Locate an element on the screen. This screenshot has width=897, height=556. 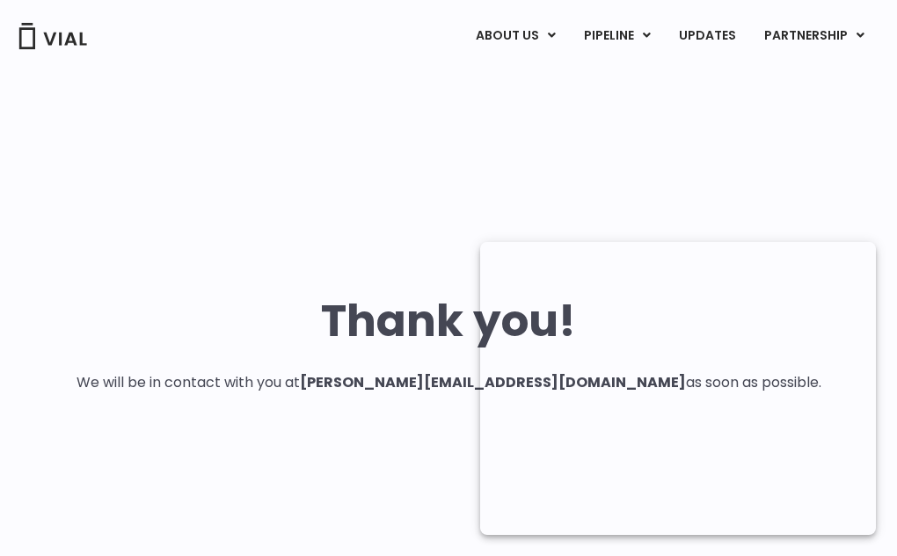
a: UPDATES is located at coordinates (707, 36).